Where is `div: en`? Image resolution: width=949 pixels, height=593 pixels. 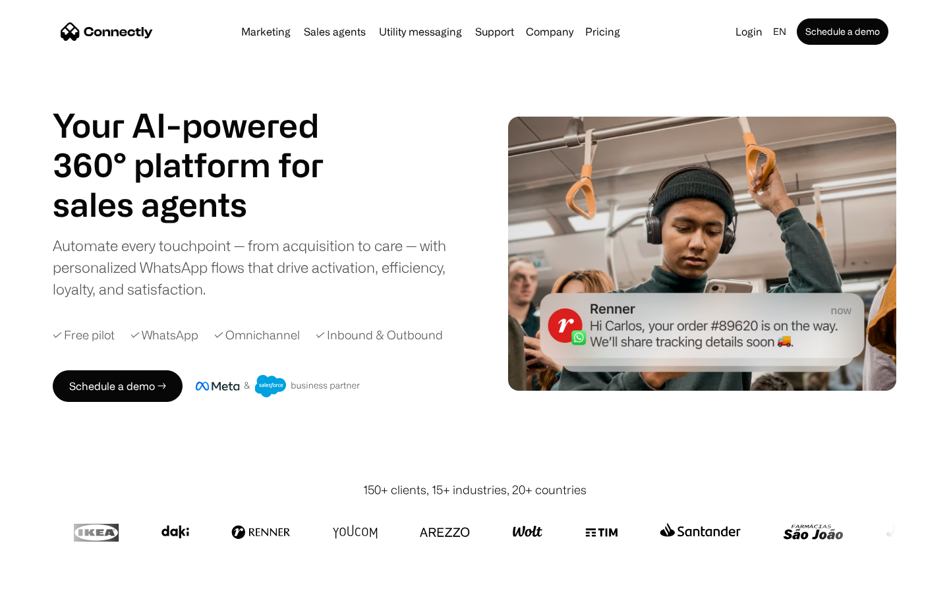 div: en is located at coordinates (780, 32).